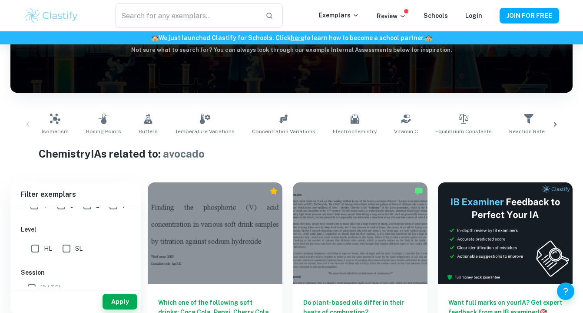 The height and width of the screenshot is (313, 583). I want to click on p: Review, so click(392, 16).